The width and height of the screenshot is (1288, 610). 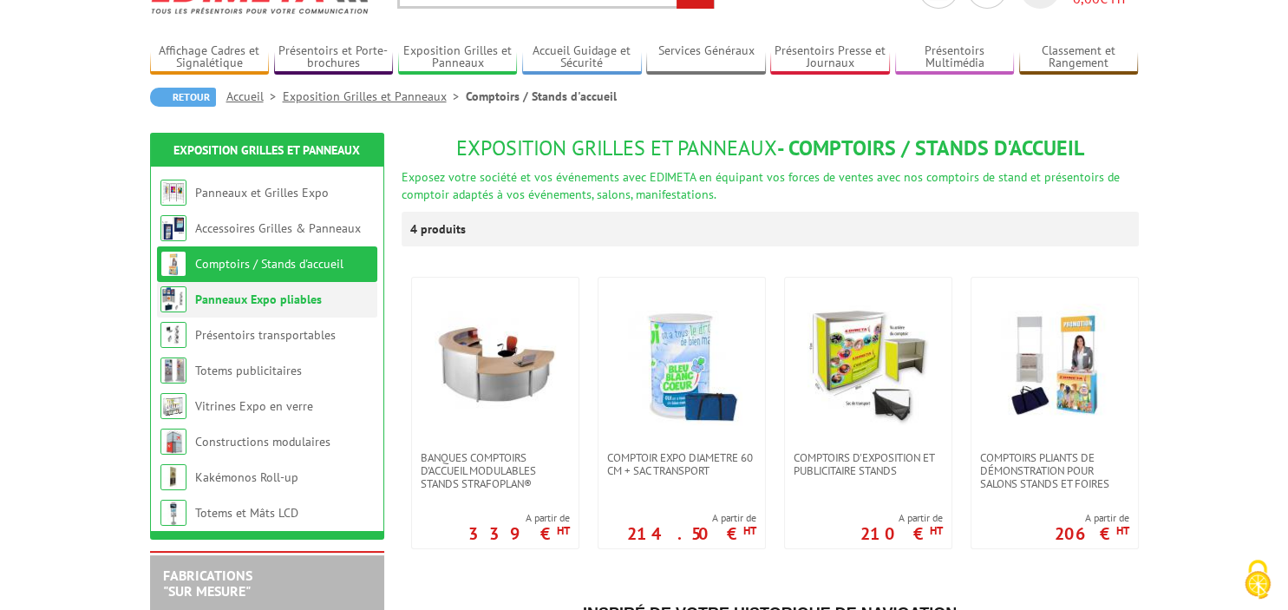 What do you see at coordinates (495, 364) in the screenshot?
I see `img: Banques comptoirs d'accueil modulables stands Strafoplan®` at bounding box center [495, 364].